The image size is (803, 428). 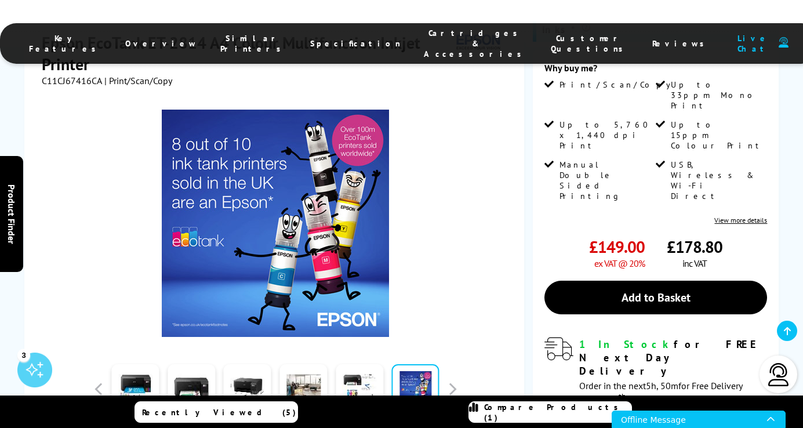 I want to click on a: Add to Basket, so click(x=656, y=297).